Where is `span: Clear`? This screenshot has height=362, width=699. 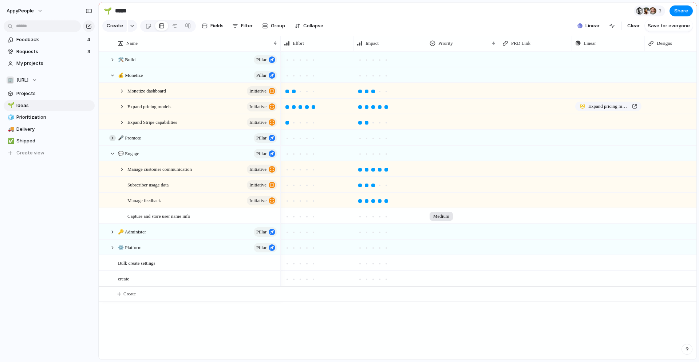
span: Clear is located at coordinates (633, 26).